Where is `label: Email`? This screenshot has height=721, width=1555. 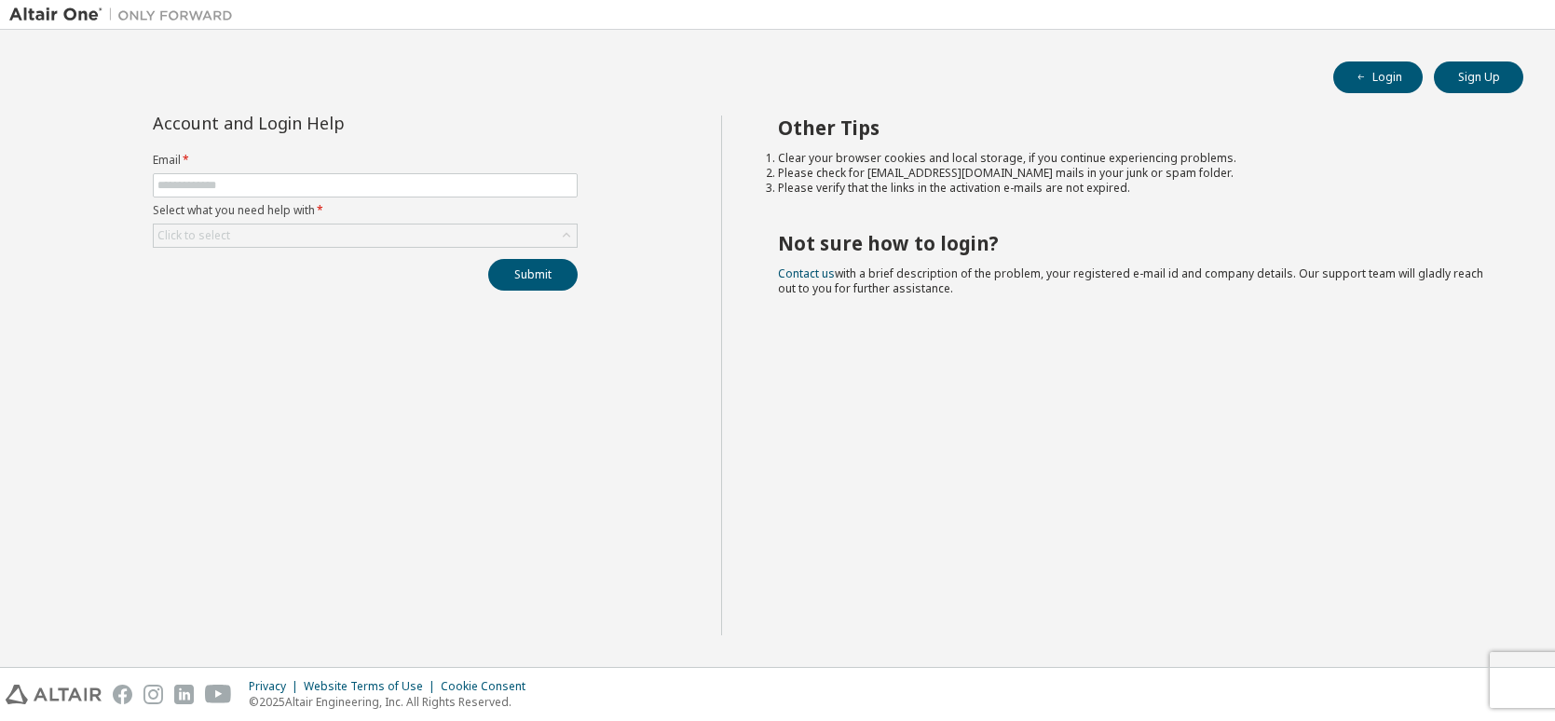
label: Email is located at coordinates (365, 160).